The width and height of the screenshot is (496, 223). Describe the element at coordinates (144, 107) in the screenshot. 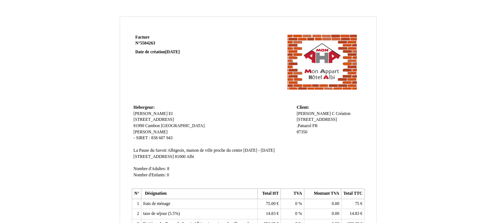

I see `span: Hebergeur:` at that location.